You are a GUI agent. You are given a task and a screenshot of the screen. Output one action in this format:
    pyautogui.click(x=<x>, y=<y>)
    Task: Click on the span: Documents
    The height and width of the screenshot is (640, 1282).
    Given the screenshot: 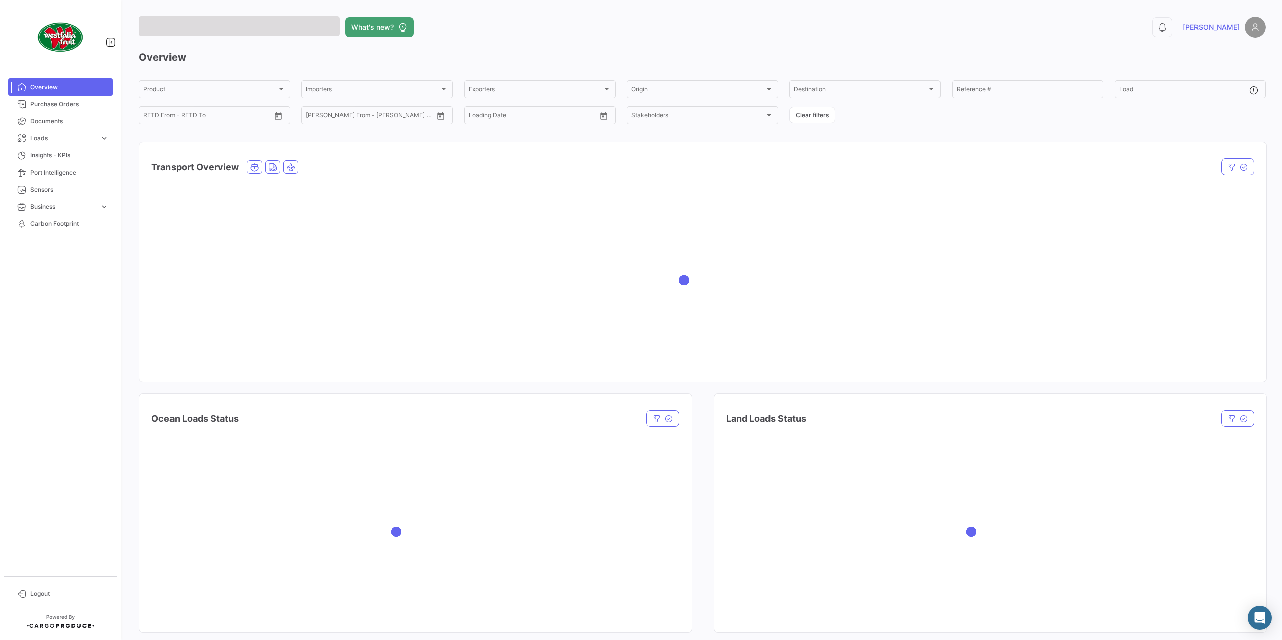 What is the action you would take?
    pyautogui.click(x=69, y=121)
    